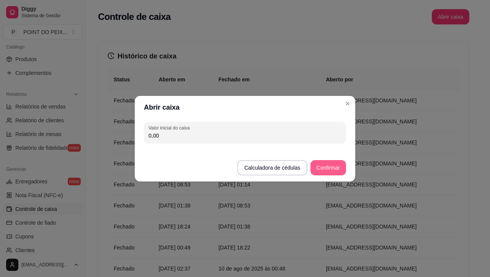 This screenshot has width=490, height=277. Describe the element at coordinates (272, 168) in the screenshot. I see `button: Calculadora de cédulas` at that location.